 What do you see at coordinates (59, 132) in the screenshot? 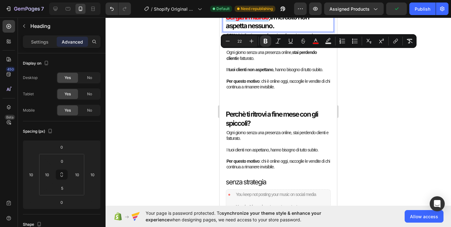
I see `p: I tuoi clienti non aspettano, hanno bisogno di tutto subito.` at bounding box center [59, 132].